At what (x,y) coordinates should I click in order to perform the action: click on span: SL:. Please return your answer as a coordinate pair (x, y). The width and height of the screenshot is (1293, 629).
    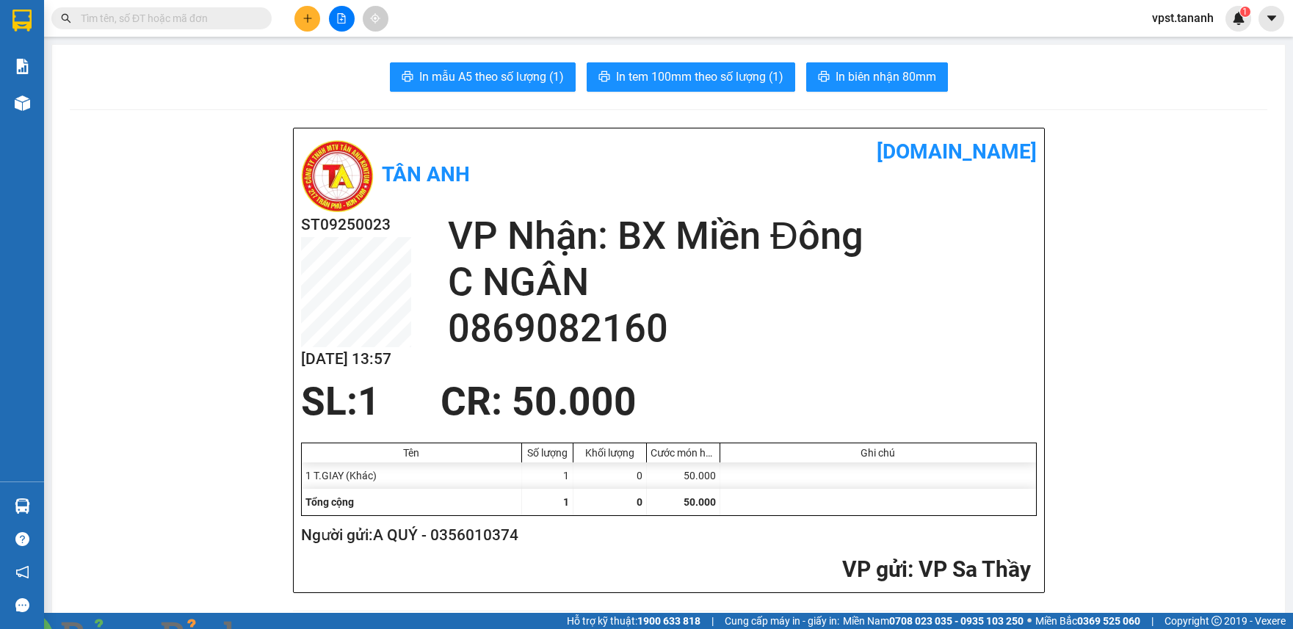
    Looking at the image, I should click on (329, 401).